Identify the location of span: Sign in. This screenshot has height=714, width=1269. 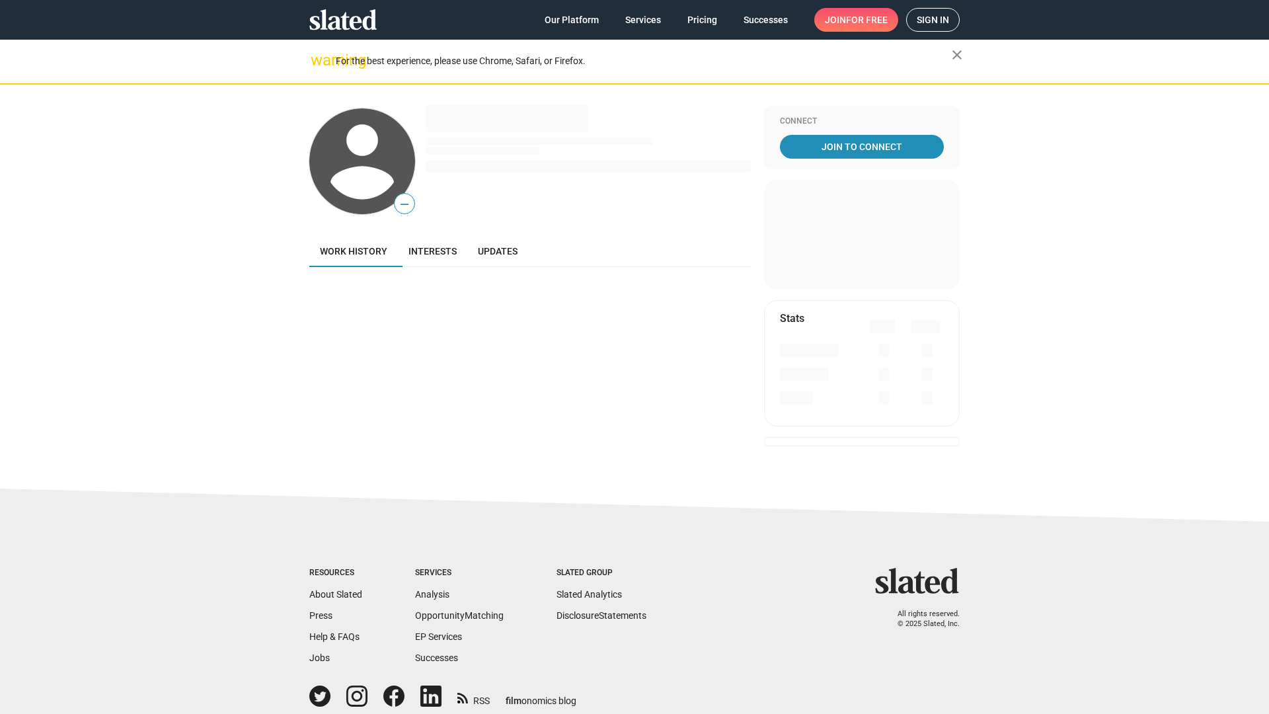
(933, 20).